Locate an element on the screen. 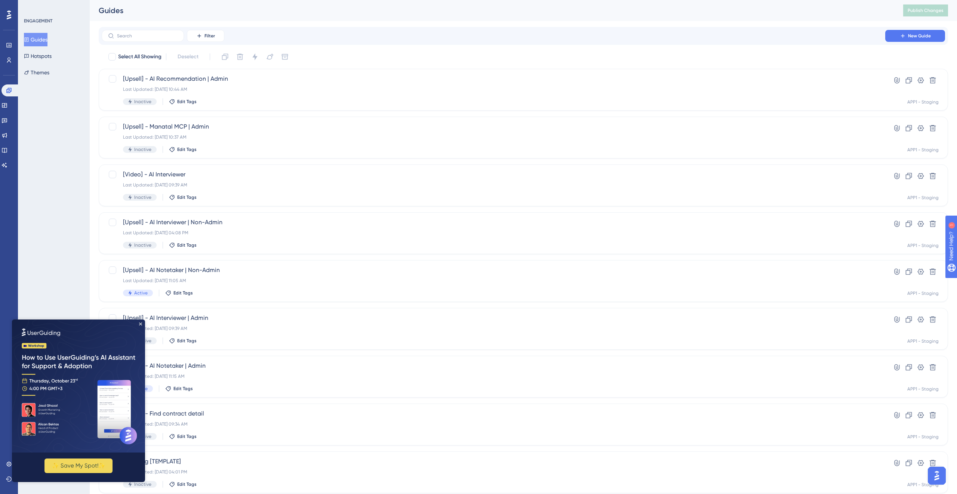 Image resolution: width=957 pixels, height=494 pixels. button: Filter is located at coordinates (206, 36).